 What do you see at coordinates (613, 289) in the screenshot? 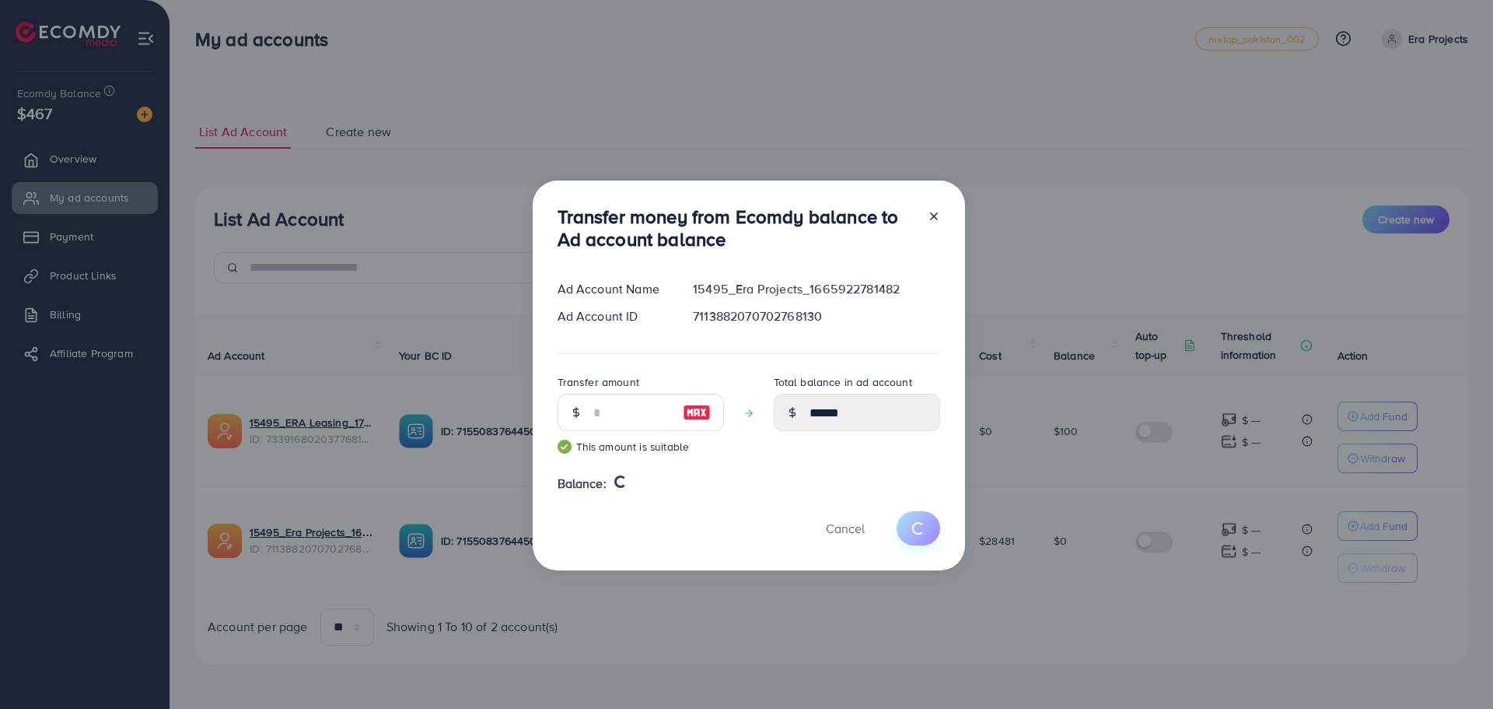
I see `div: Ad Account Name` at bounding box center [613, 289].